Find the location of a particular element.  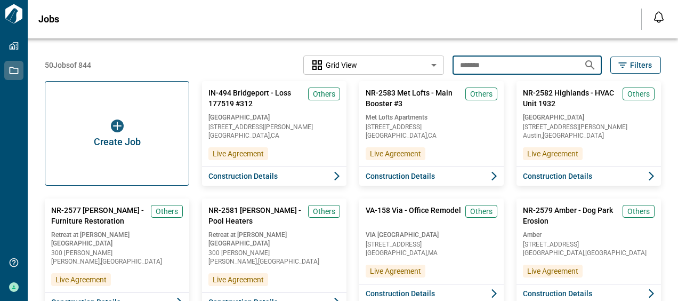

div: Without label is located at coordinates (374, 65).